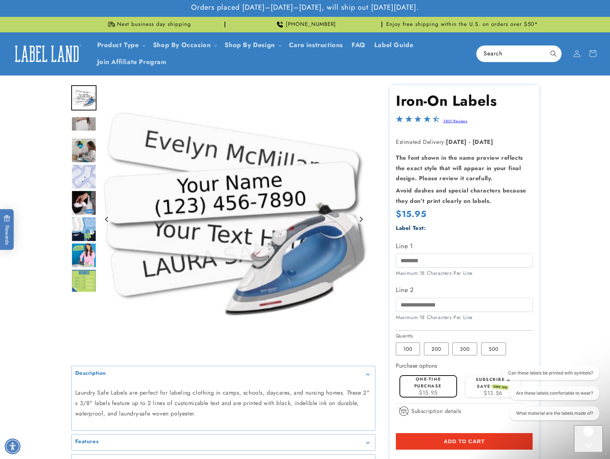  Describe the element at coordinates (84, 124) in the screenshot. I see `img: null` at that location.